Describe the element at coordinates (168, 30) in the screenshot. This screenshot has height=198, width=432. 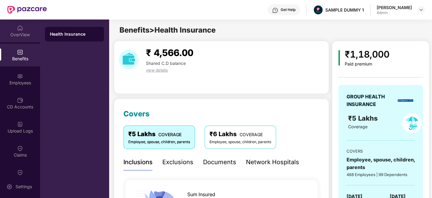
I see `span: Benefits > Health Insurance` at that location.